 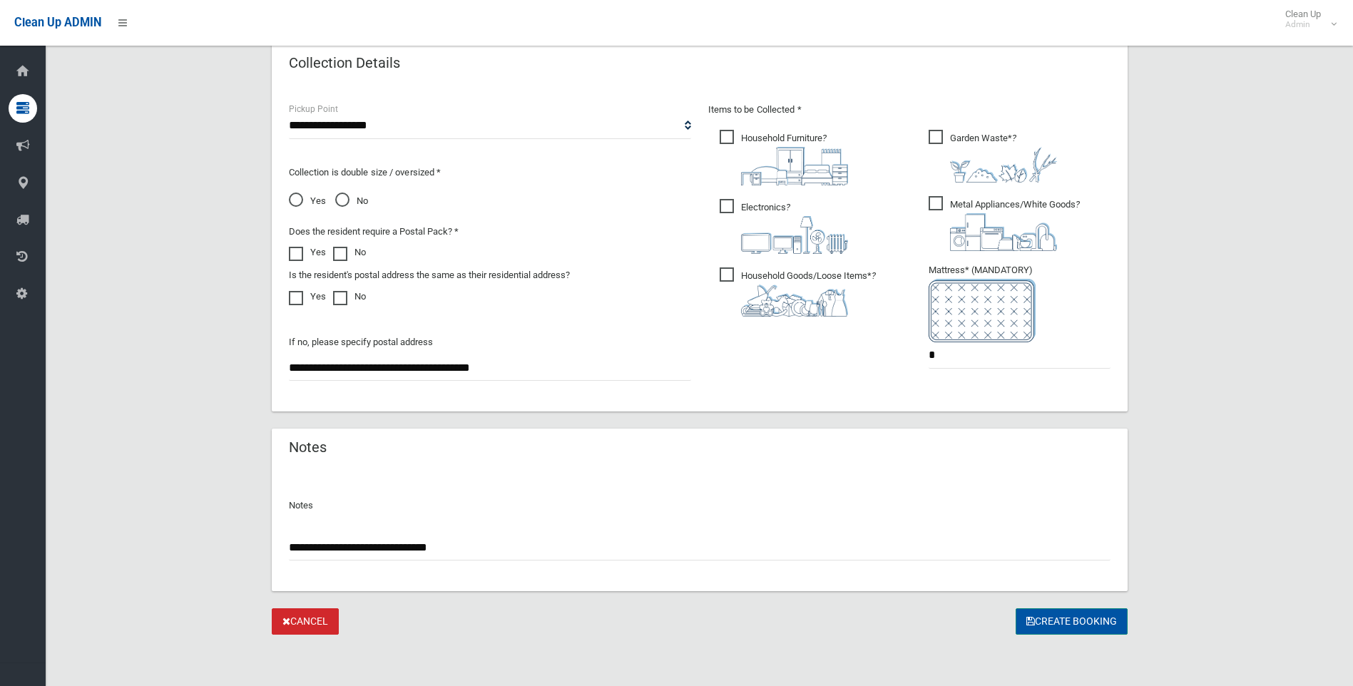 I want to click on label: Does the resident require a Postal Pack? *, so click(x=374, y=232).